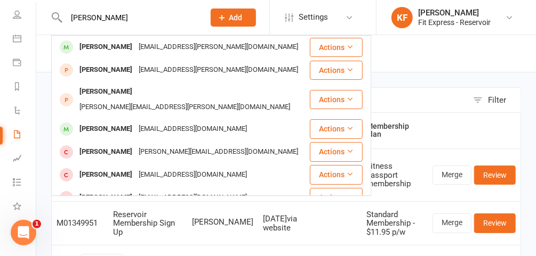  What do you see at coordinates (25, 207) in the screenshot?
I see `a: What's New` at bounding box center [25, 207].